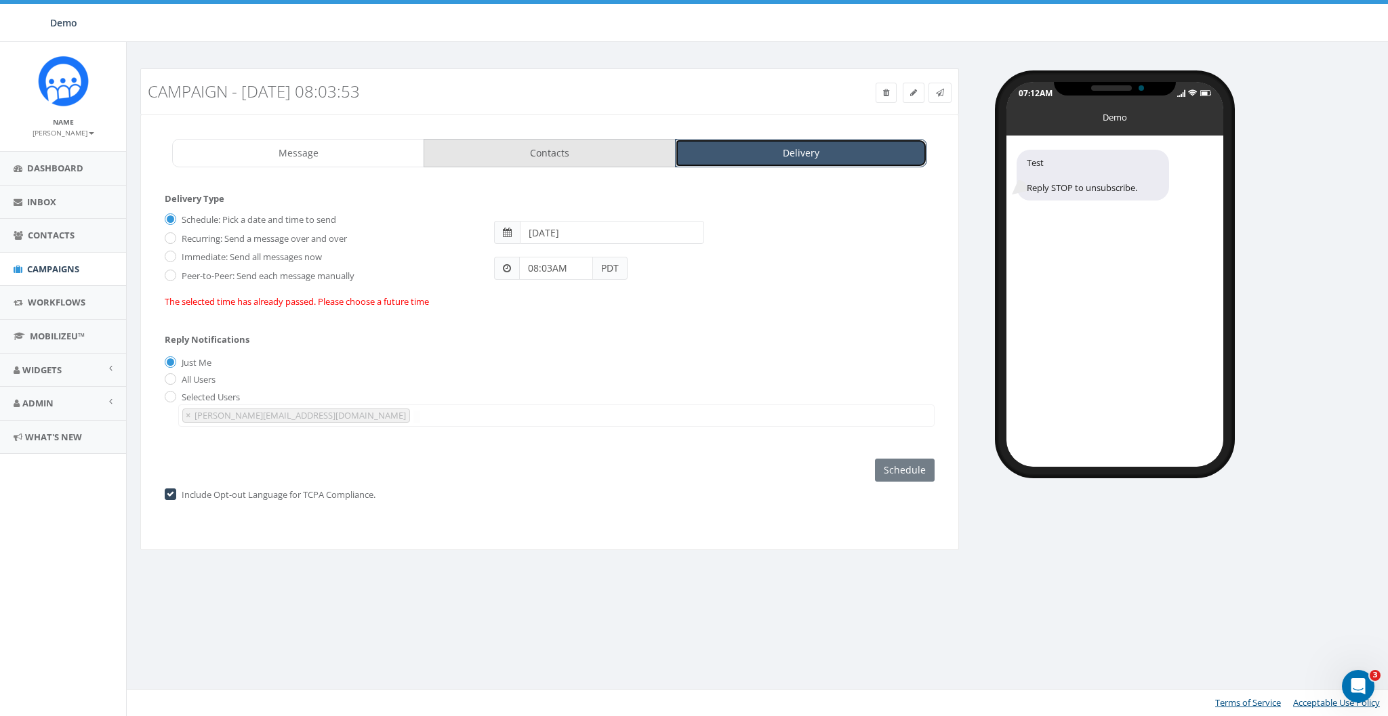 The width and height of the screenshot is (1388, 716). Describe the element at coordinates (1337, 703) in the screenshot. I see `a: Acceptable Use Policy` at that location.